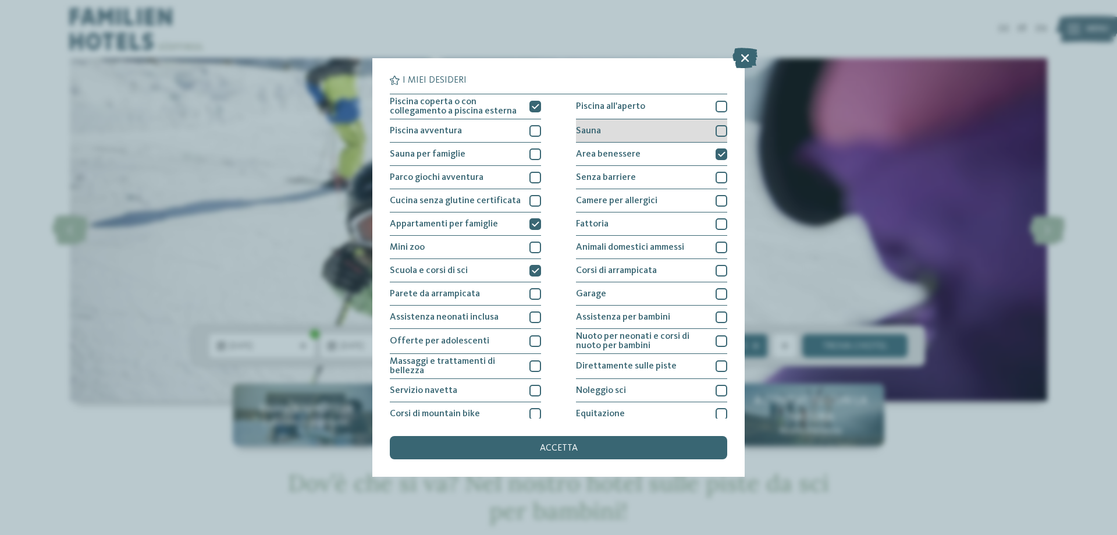 The width and height of the screenshot is (1117, 535). I want to click on span: Piscina coperta o con collegamento a piscina esterna, so click(455, 106).